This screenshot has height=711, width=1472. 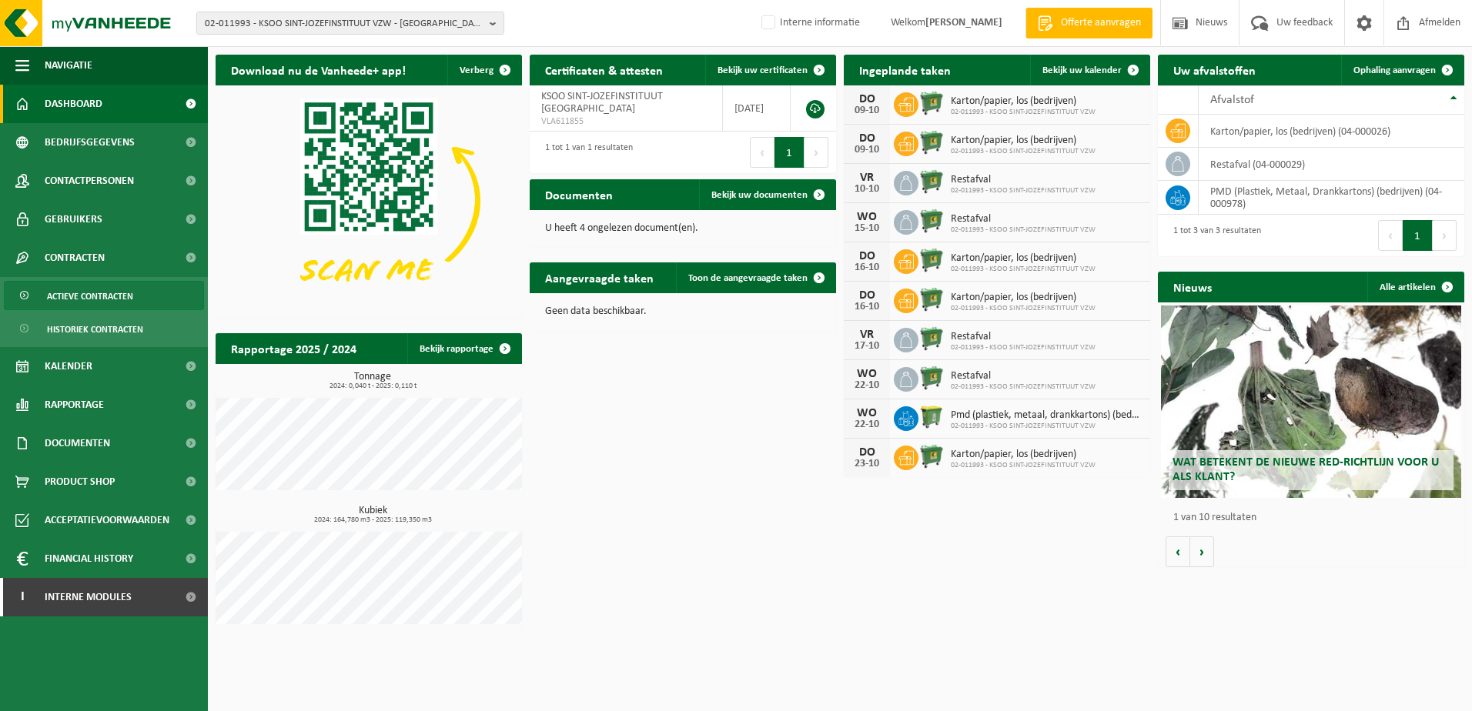 I want to click on span: Offerte aanvragen, so click(x=1101, y=23).